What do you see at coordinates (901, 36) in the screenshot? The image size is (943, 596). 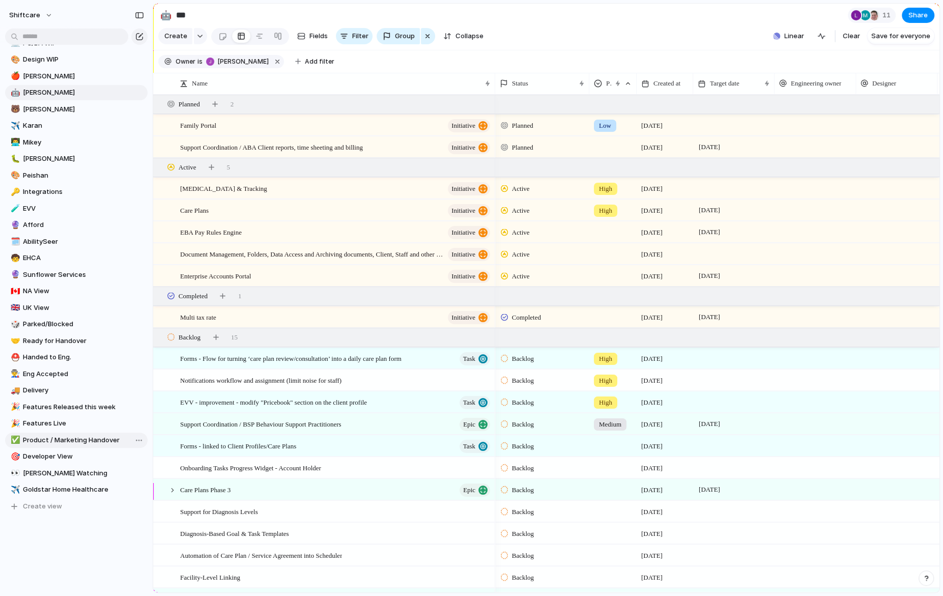 I see `button: Save for everyone` at bounding box center [901, 36].